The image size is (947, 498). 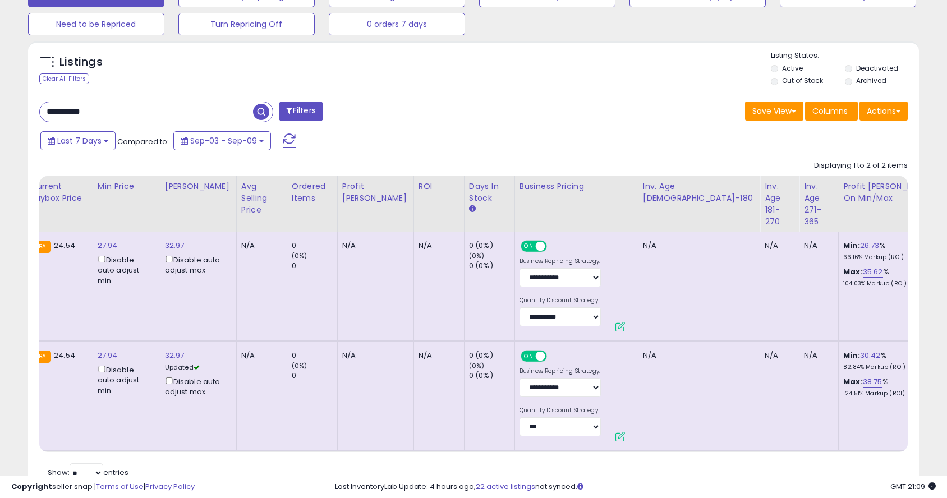 What do you see at coordinates (78, 141) in the screenshot?
I see `button: Last 7 Days` at bounding box center [78, 141].